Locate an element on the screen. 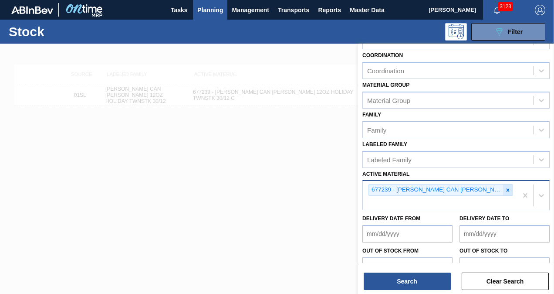 The image size is (554, 294). label: Coordination is located at coordinates (383, 55).